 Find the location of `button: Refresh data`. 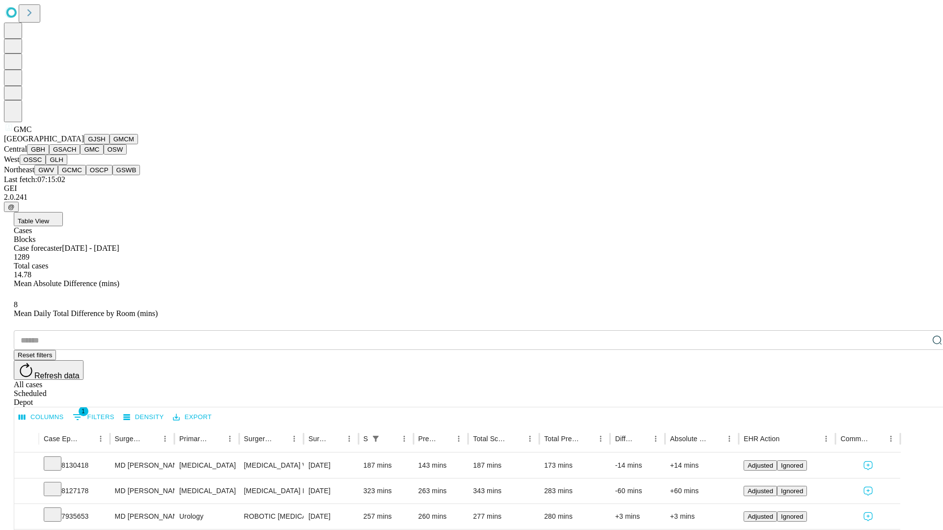

button: Refresh data is located at coordinates (49, 370).